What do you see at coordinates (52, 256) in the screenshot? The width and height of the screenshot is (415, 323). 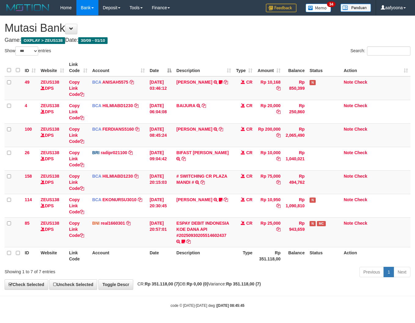 I see `th: Website` at bounding box center [52, 256].